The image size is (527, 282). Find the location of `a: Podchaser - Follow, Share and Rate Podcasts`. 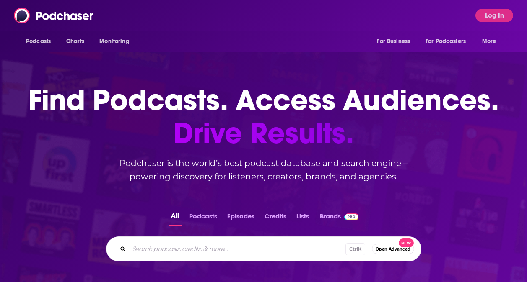

a: Podchaser - Follow, Share and Rate Podcasts is located at coordinates (54, 16).